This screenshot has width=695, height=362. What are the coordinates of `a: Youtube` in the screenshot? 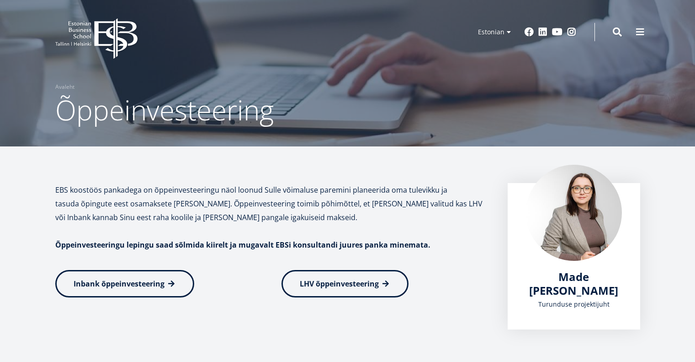 It's located at (557, 32).